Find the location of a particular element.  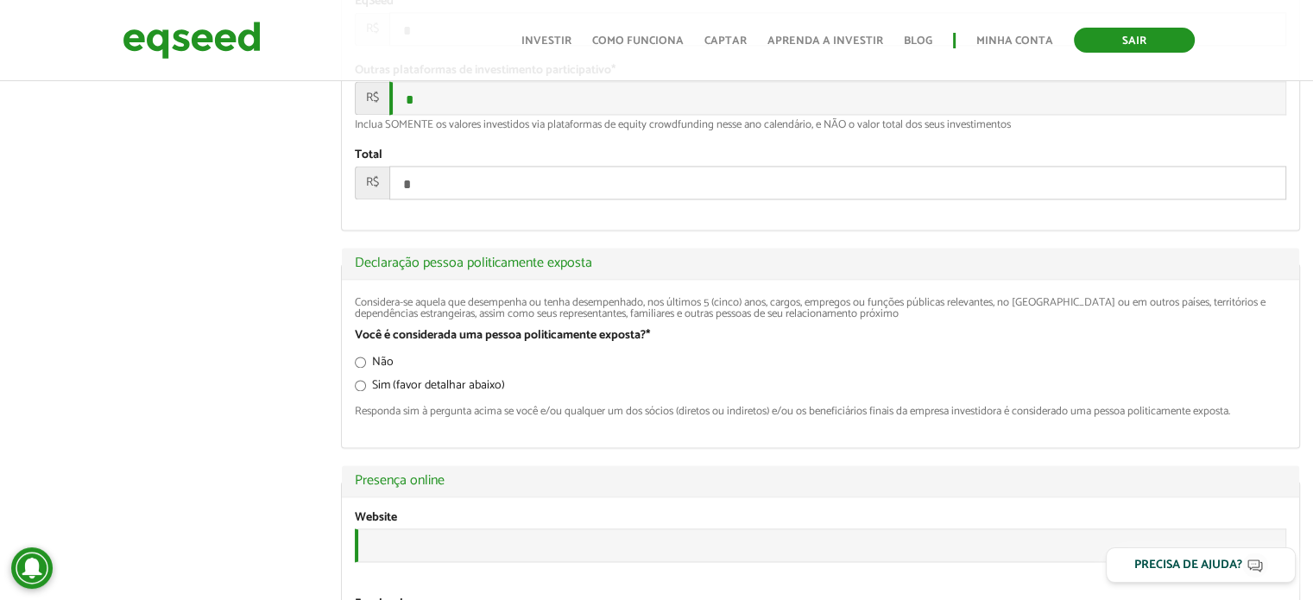

div: Responda sim à pergunta acima se você e/ou qualquer um dos sócios (diretos ou indiretos) e/ou os ... is located at coordinates (820, 411).